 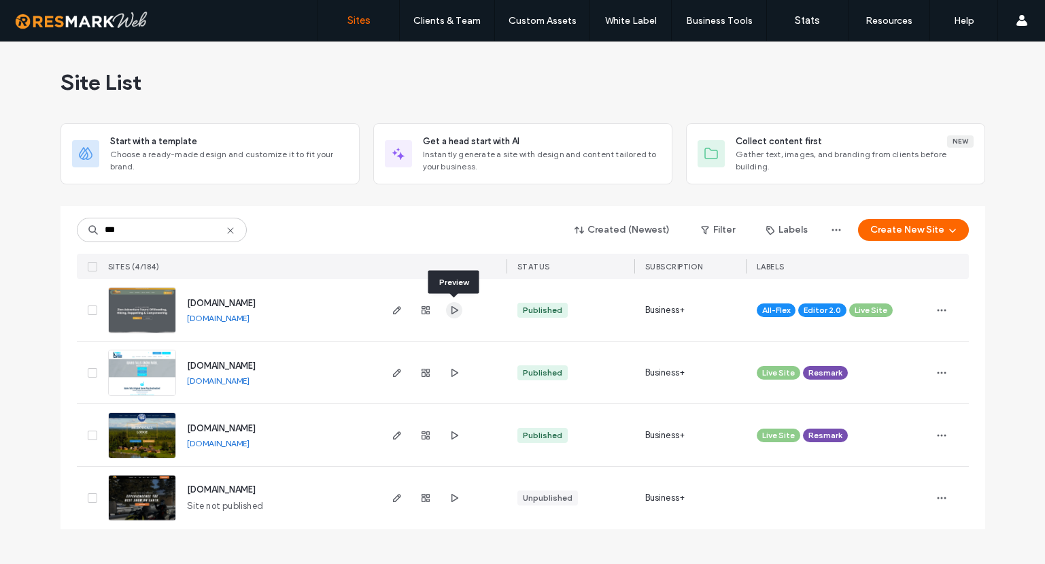 What do you see at coordinates (447, 20) in the screenshot?
I see `label: Clients & Team` at bounding box center [447, 20].